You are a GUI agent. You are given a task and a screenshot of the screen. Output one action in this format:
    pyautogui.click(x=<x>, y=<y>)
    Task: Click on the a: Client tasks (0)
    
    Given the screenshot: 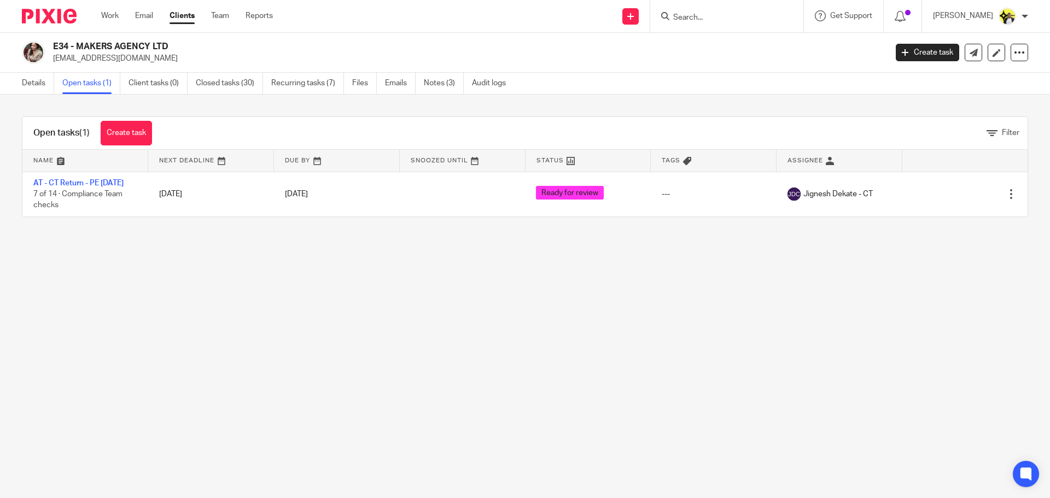 What is the action you would take?
    pyautogui.click(x=158, y=83)
    